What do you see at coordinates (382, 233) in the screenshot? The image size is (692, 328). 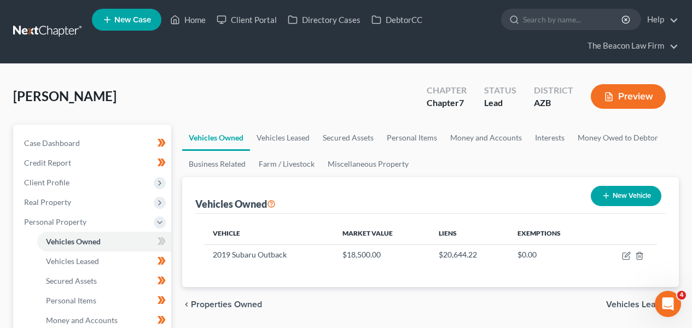 I see `th: Market Value` at bounding box center [382, 233].